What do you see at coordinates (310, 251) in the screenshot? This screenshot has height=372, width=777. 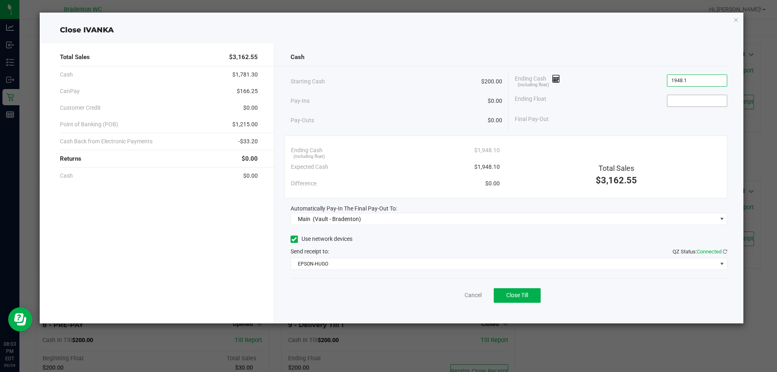 I see `span: Send receipt to:` at bounding box center [310, 251].